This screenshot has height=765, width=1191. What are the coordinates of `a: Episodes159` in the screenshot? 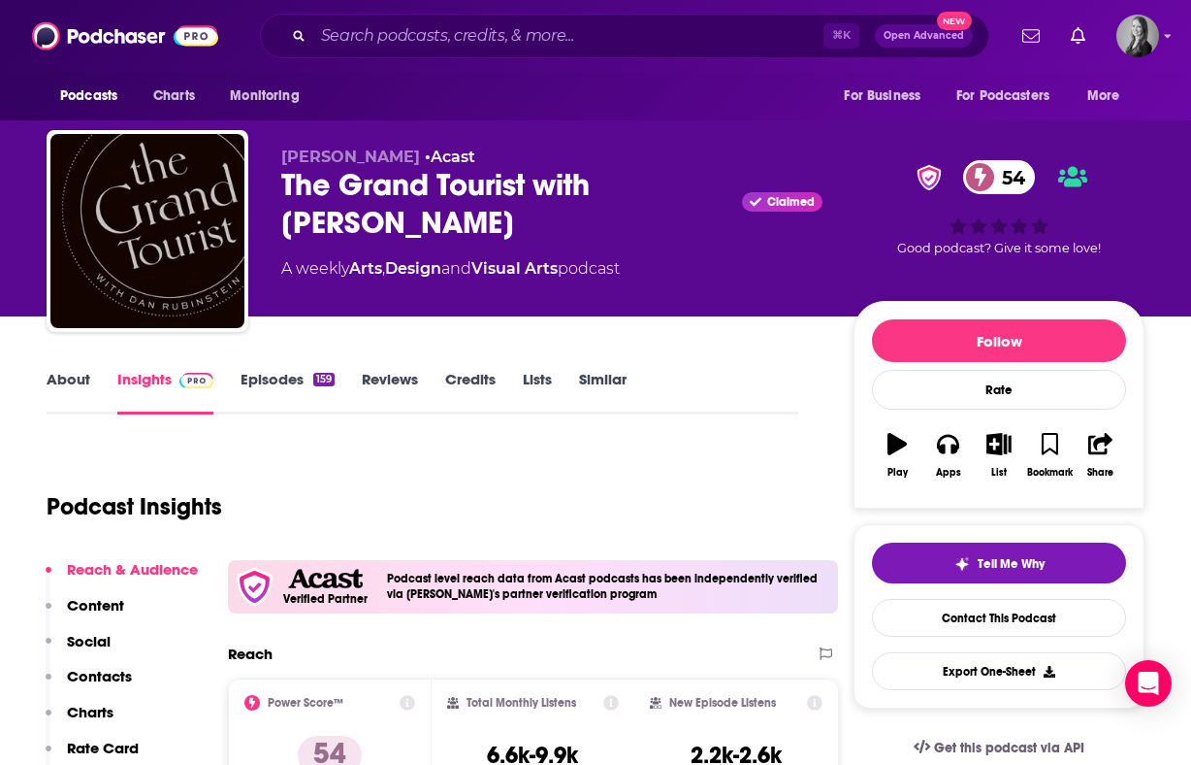 It's located at (287, 392).